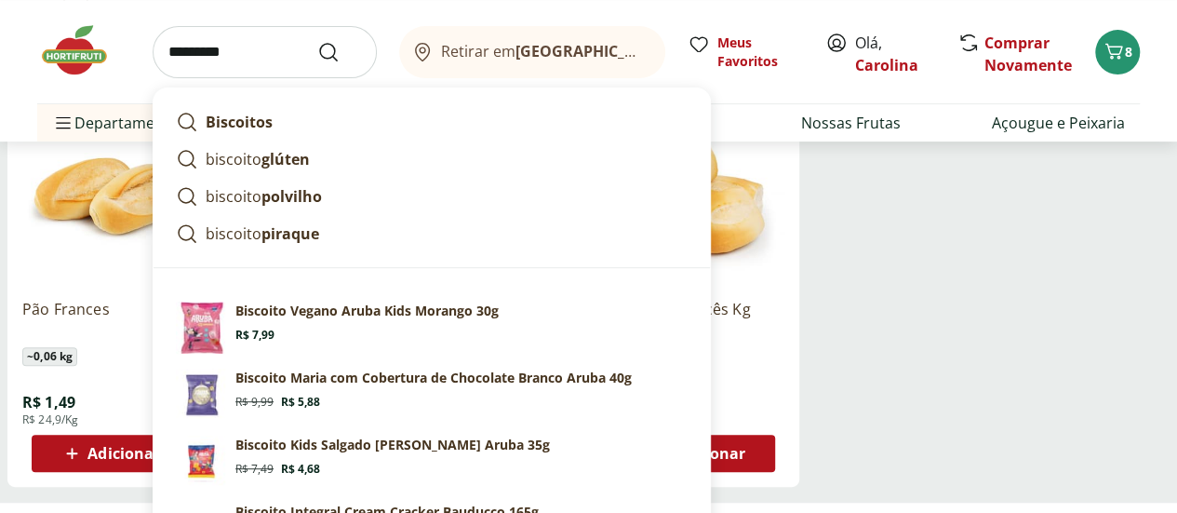  I want to click on img: Hortifruti, so click(84, 50).